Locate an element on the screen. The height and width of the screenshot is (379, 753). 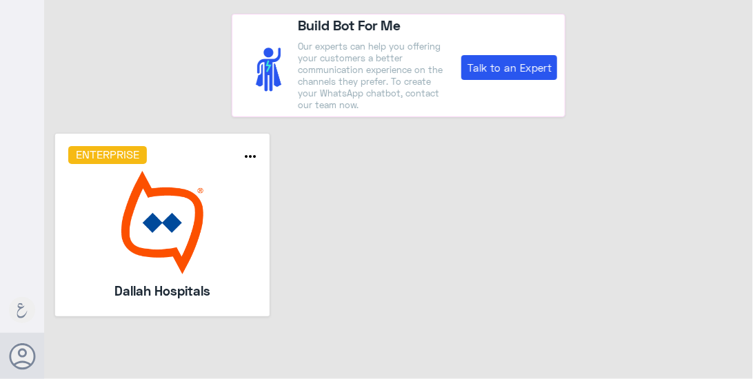
h4: Build Bot For Me is located at coordinates (370, 25).